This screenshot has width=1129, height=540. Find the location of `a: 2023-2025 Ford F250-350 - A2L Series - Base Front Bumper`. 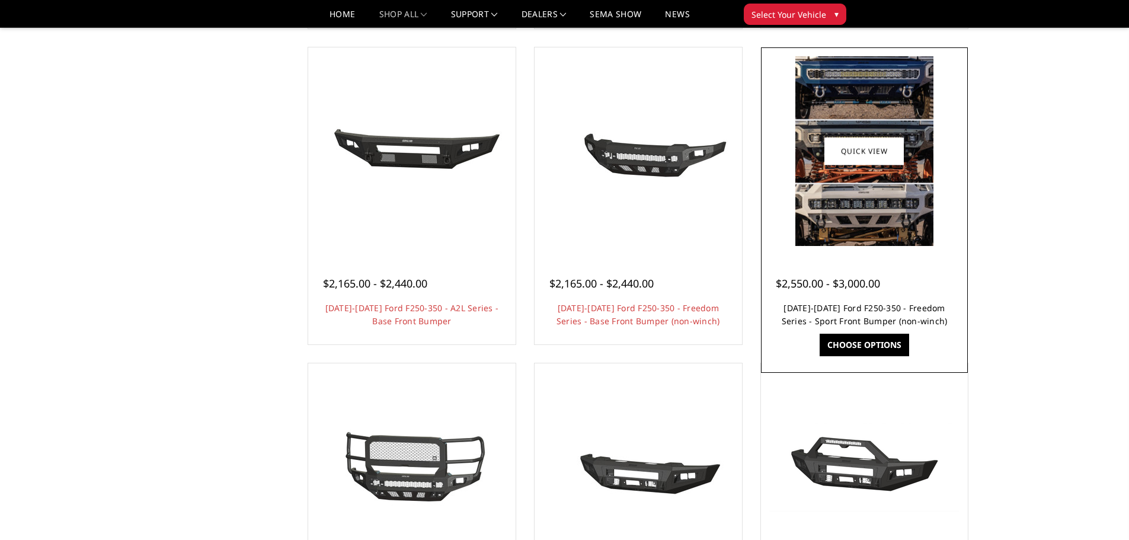

a: 2023-2025 Ford F250-350 - A2L Series - Base Front Bumper is located at coordinates (412, 151).